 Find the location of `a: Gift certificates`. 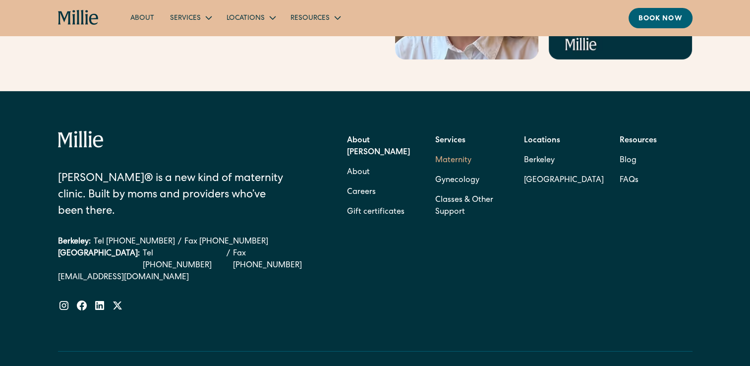

a: Gift certificates is located at coordinates (376, 212).